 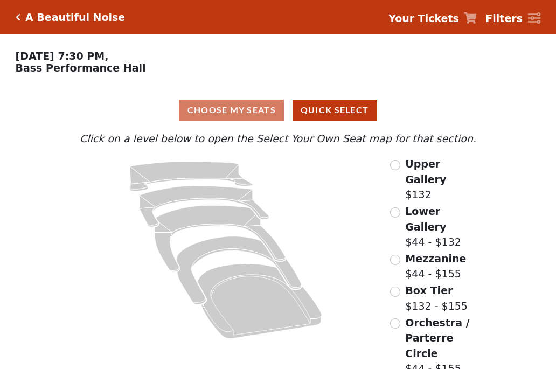 What do you see at coordinates (441, 227) in the screenshot?
I see `label: $44 - $132` at bounding box center [441, 227].